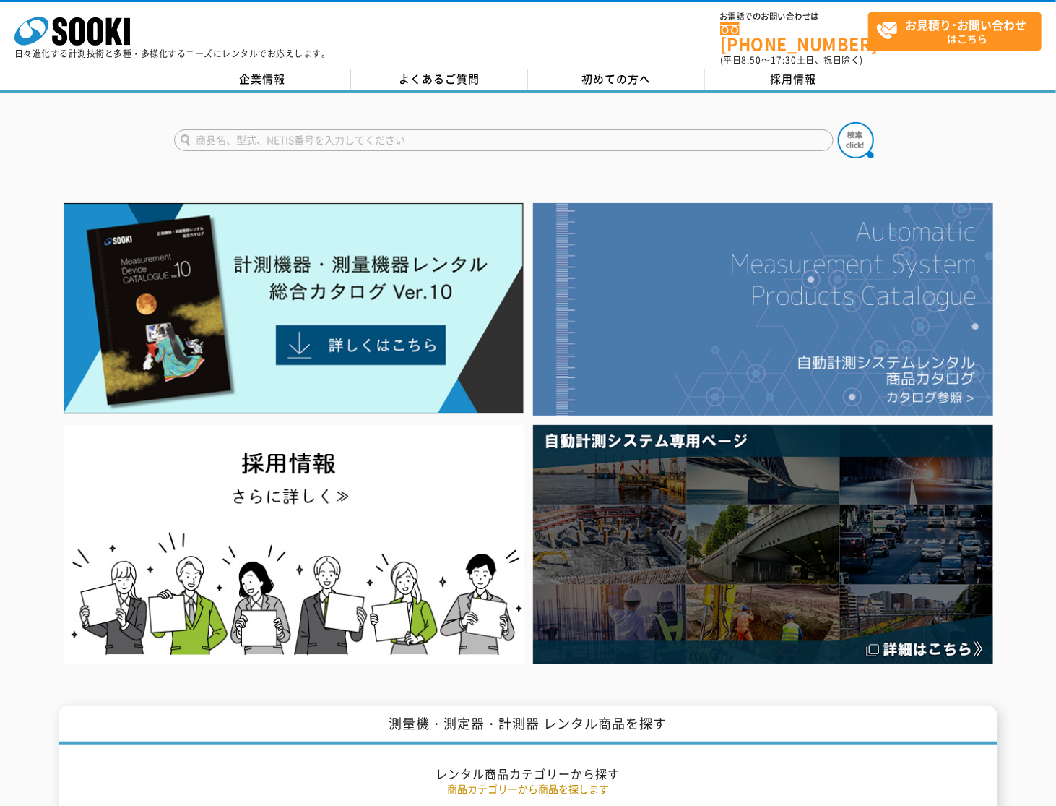 This screenshot has height=806, width=1056. I want to click on a: 初めての方へ, so click(616, 79).